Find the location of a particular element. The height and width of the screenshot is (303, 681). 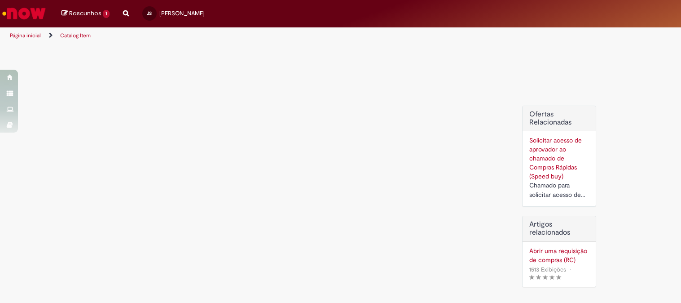

div: Chamado para solicitar acesso de aprovador ao ticket de Speed buy is located at coordinates (559, 190).